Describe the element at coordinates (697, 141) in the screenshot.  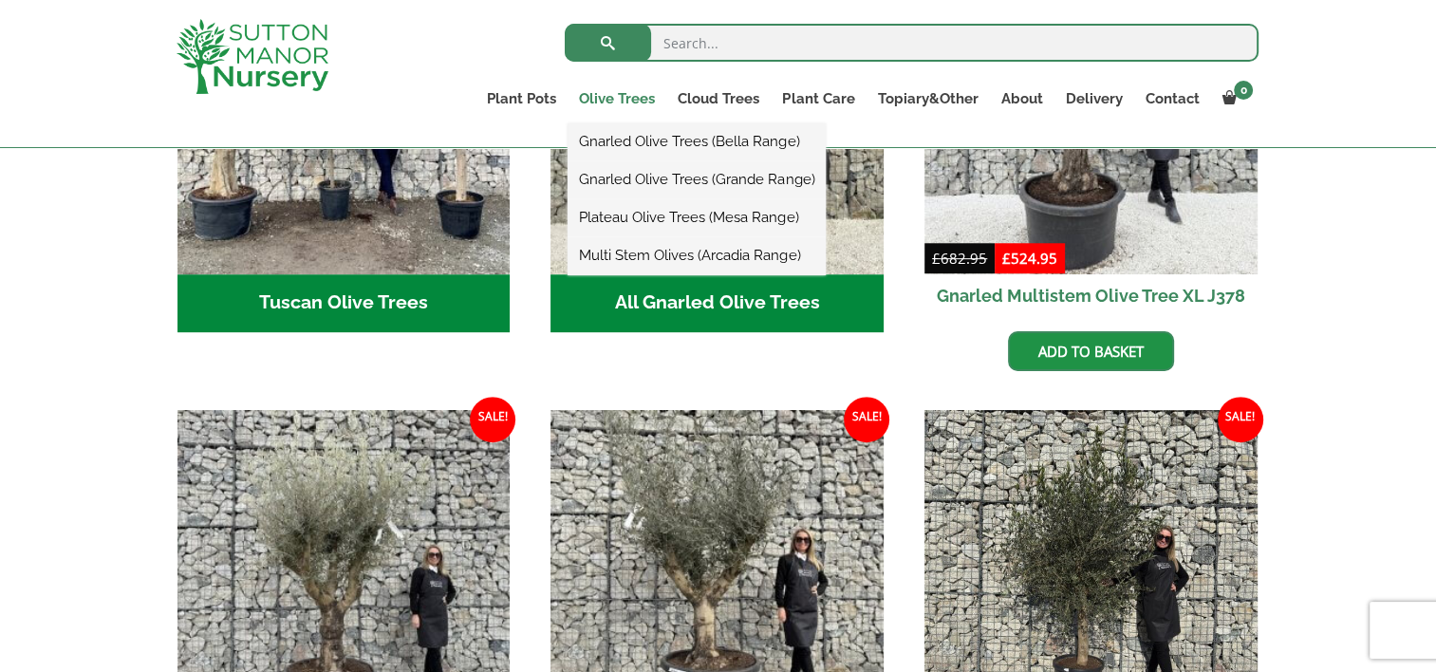
I see `a: Gnarled Olive Trees (Bella Range)` at that location.